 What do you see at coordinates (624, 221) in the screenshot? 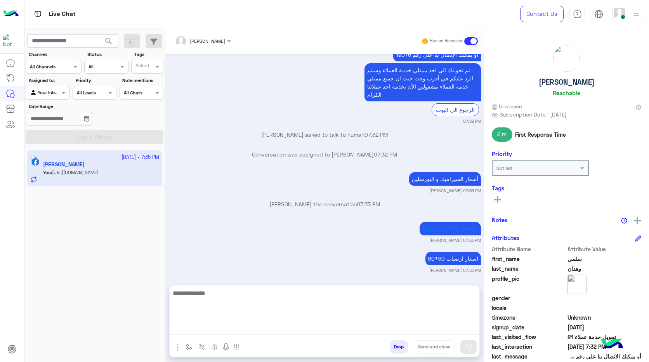
I see `img: notes` at bounding box center [624, 221].